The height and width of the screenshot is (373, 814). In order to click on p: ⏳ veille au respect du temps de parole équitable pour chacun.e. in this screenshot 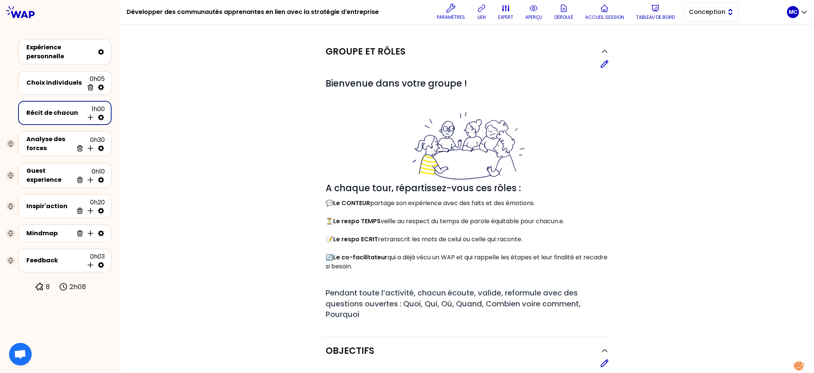, I will do `click(467, 222)`.